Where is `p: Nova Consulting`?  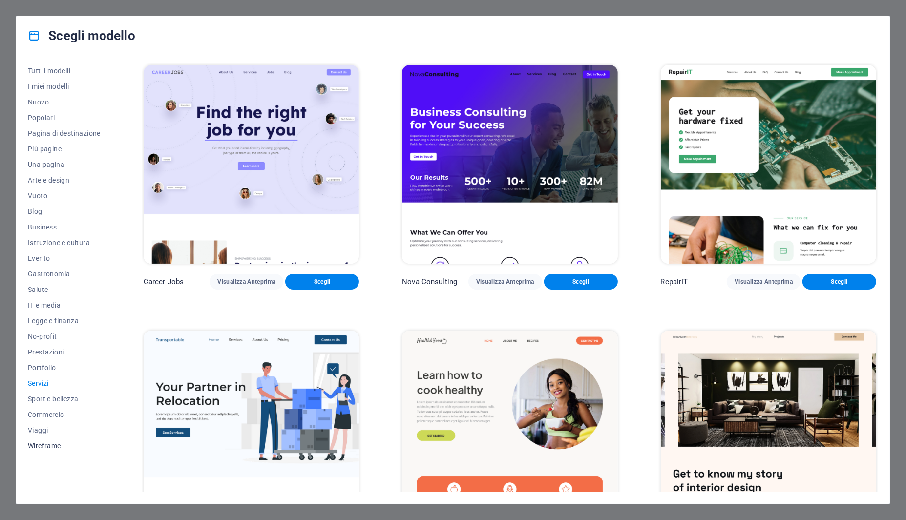 p: Nova Consulting is located at coordinates (429, 282).